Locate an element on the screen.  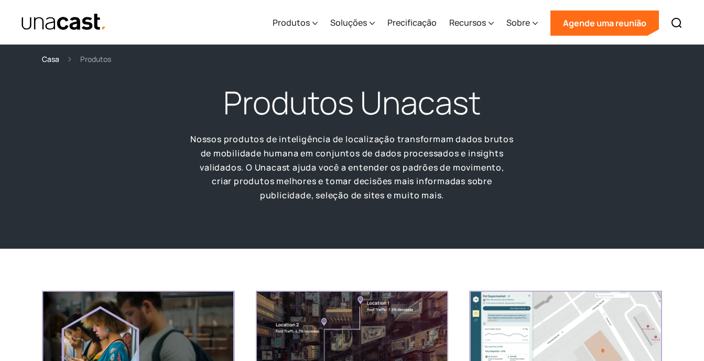
p: Nossos produtos de inteligência de localização transformam dados brutos de mobilidade humana em c... is located at coordinates (352, 167).